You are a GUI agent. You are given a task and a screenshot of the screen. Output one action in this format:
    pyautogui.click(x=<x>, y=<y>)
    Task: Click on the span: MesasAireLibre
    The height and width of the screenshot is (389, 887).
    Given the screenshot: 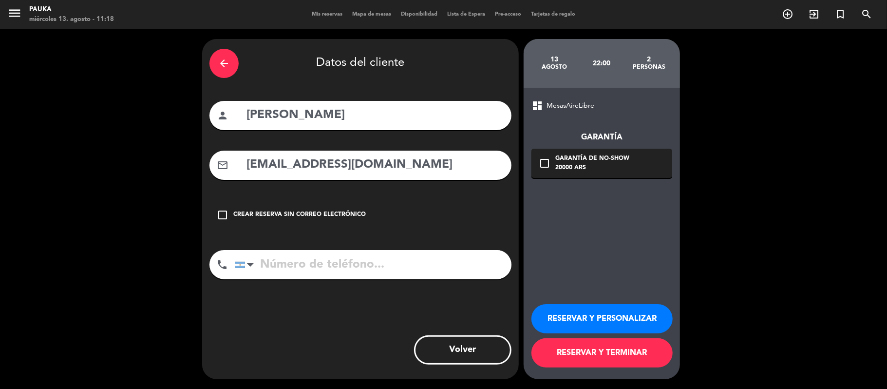 What is the action you would take?
    pyautogui.click(x=570, y=106)
    